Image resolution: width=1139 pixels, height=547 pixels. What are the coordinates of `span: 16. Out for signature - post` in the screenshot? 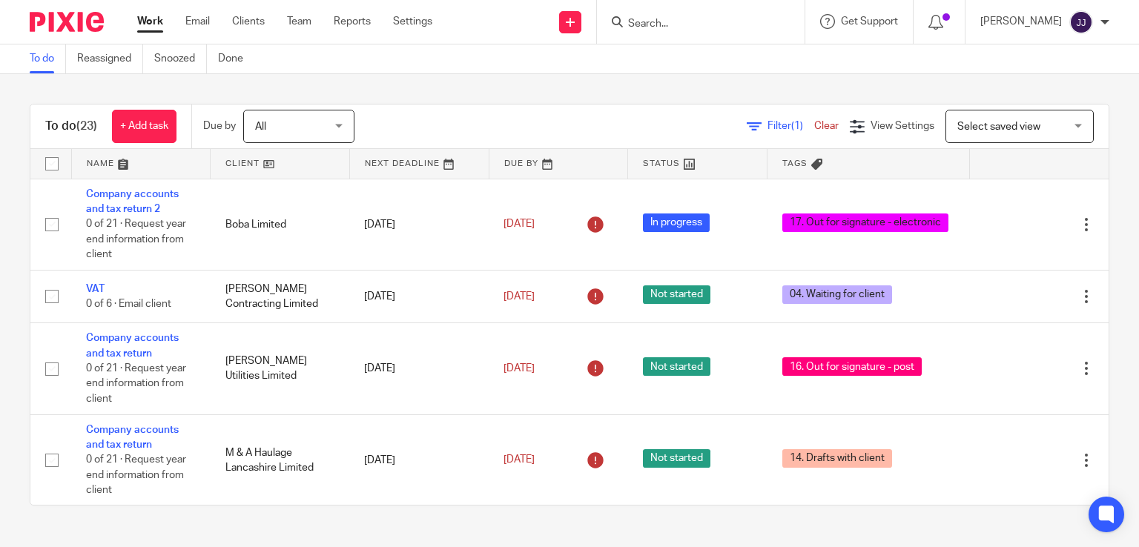 It's located at (852, 366).